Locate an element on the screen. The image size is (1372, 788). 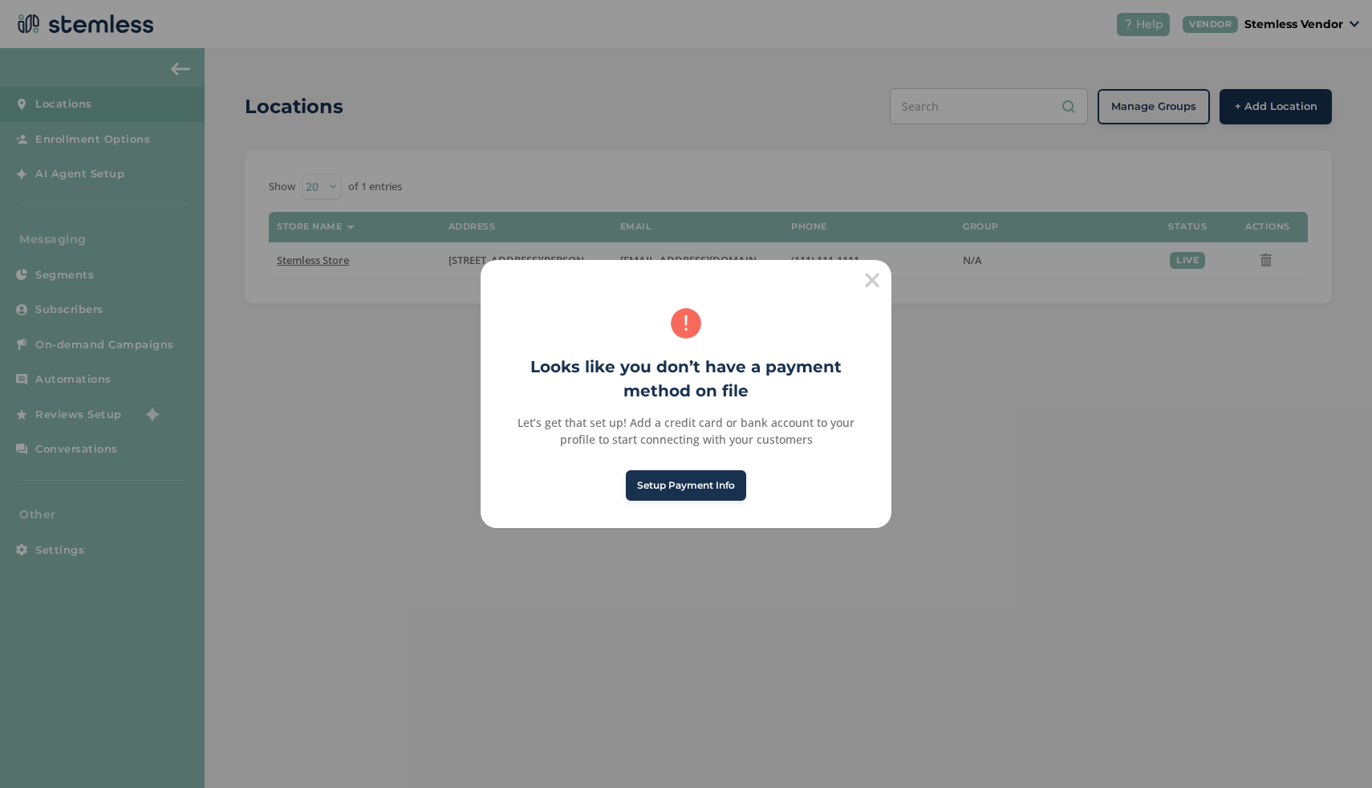
div: Let’s get that set up! Add a credit card or bank account to your profile to start connecting with... is located at coordinates (685, 431).